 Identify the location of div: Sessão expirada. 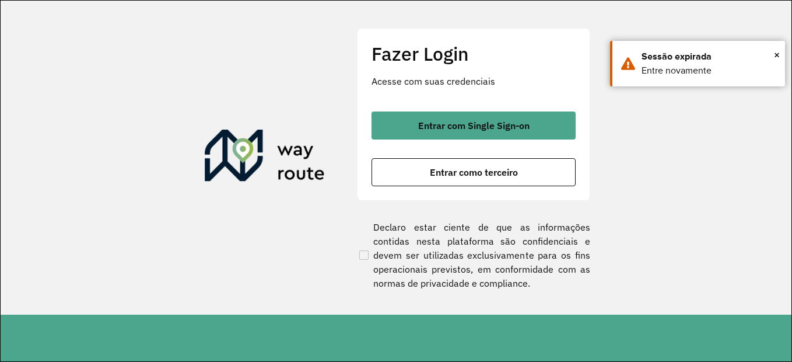
(708, 57).